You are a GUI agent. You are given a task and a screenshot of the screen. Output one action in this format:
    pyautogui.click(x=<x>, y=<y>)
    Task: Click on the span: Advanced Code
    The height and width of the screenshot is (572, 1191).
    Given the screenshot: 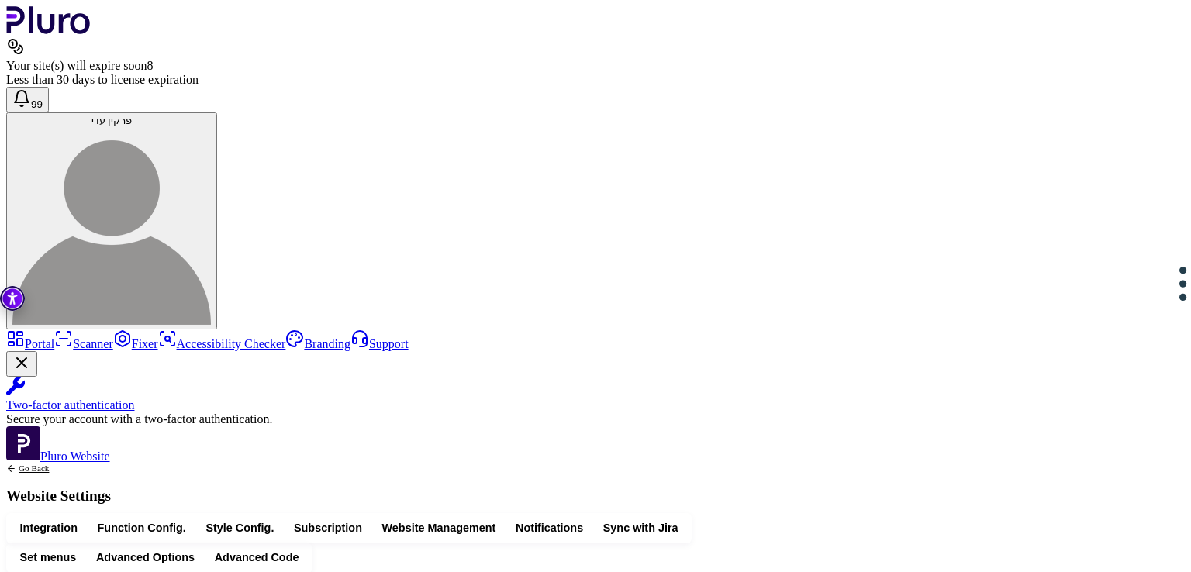 What is the action you would take?
    pyautogui.click(x=257, y=558)
    